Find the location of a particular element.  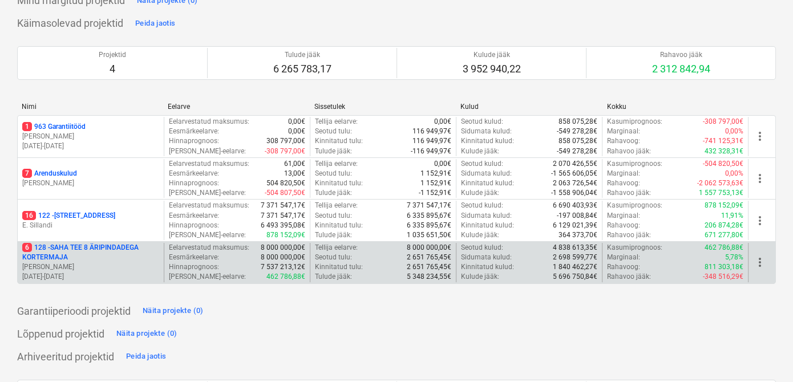

div: Peida jaotis is located at coordinates (155, 23).